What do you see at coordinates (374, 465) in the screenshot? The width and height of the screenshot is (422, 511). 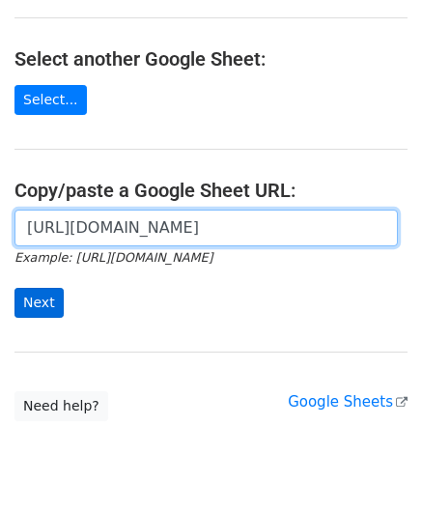 I see `div: Chat Widget` at bounding box center [374, 465].